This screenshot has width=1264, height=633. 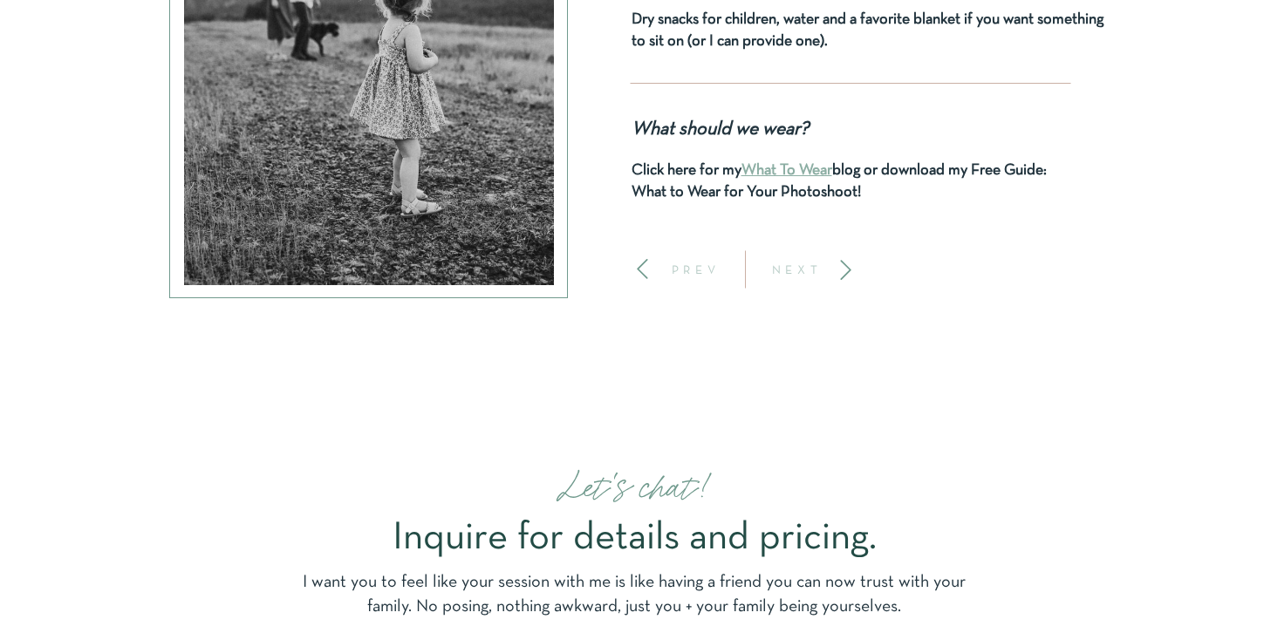 I want to click on a: PREV, so click(x=696, y=270).